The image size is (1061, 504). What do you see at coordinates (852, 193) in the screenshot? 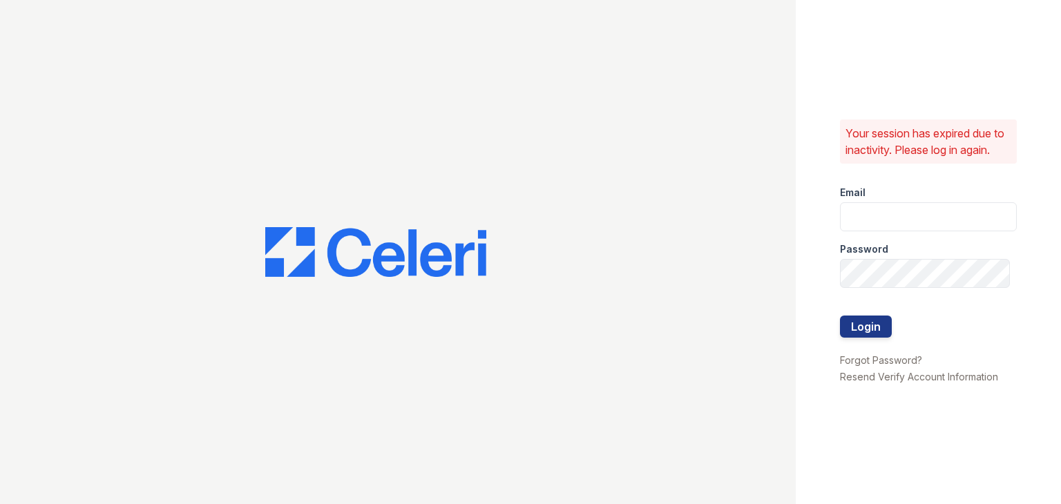
I see `label: Email` at bounding box center [852, 193].